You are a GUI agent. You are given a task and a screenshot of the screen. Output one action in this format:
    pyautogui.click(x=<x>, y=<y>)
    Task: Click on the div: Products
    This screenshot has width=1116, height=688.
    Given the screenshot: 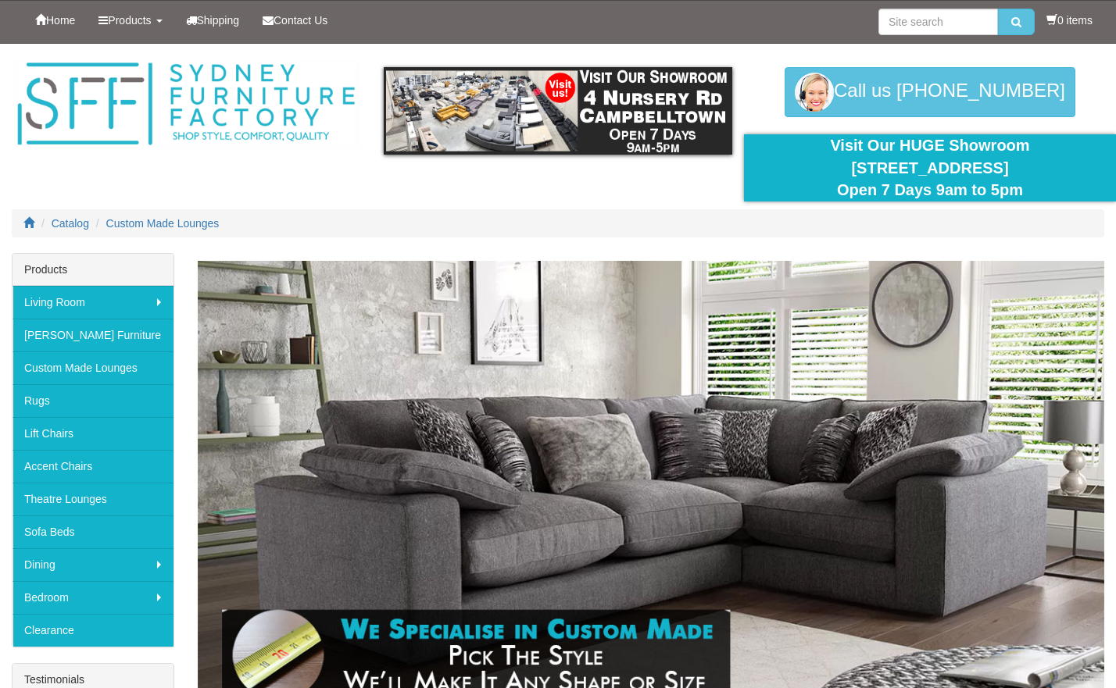 What is the action you would take?
    pyautogui.click(x=93, y=270)
    